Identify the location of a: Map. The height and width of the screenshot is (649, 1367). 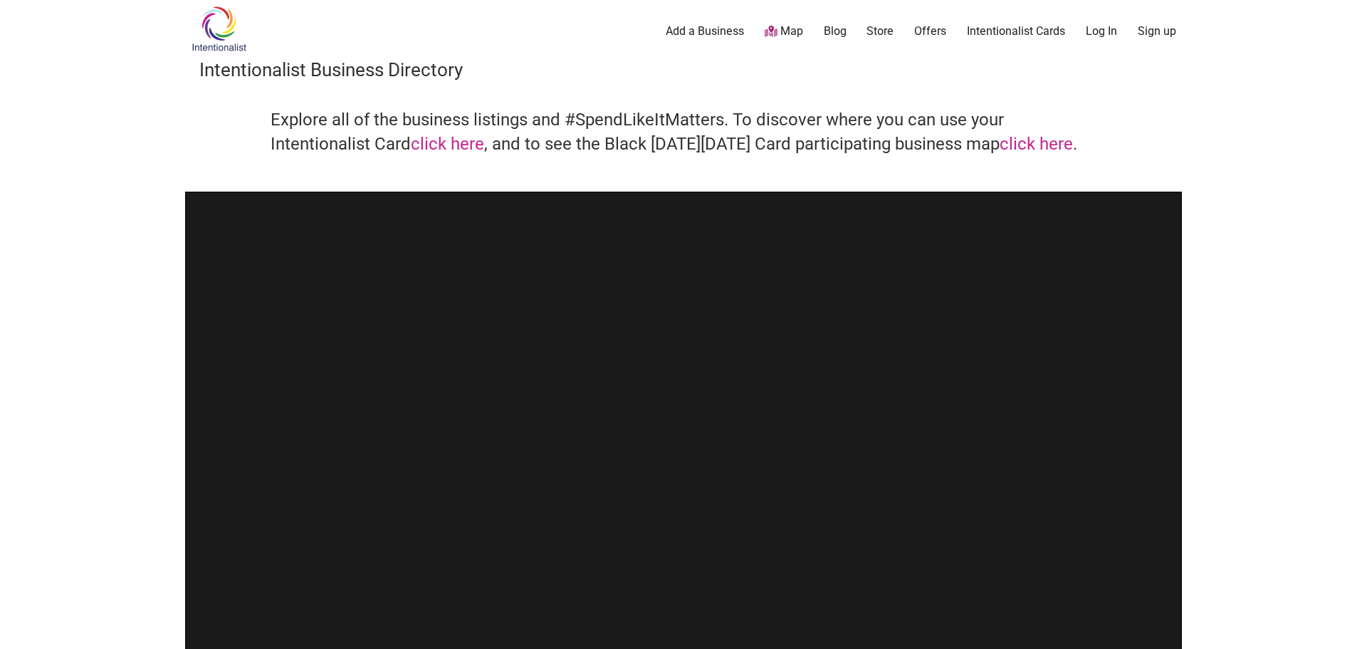
(784, 31).